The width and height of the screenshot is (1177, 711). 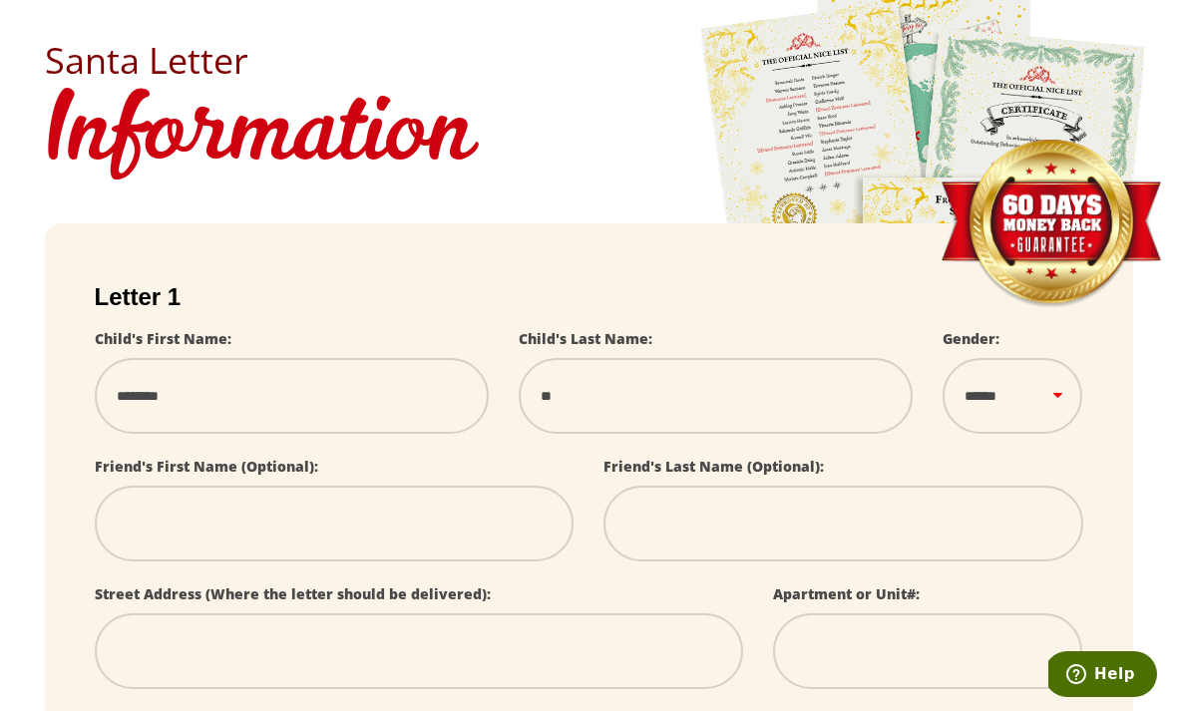 What do you see at coordinates (206, 466) in the screenshot?
I see `label: Friend's First Name (Optional):` at bounding box center [206, 466].